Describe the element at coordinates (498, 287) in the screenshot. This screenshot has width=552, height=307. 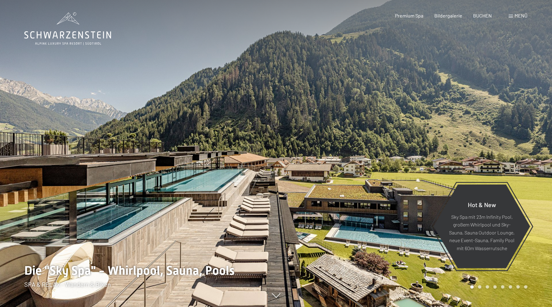
I see `div: Carousel Pagination` at that location.